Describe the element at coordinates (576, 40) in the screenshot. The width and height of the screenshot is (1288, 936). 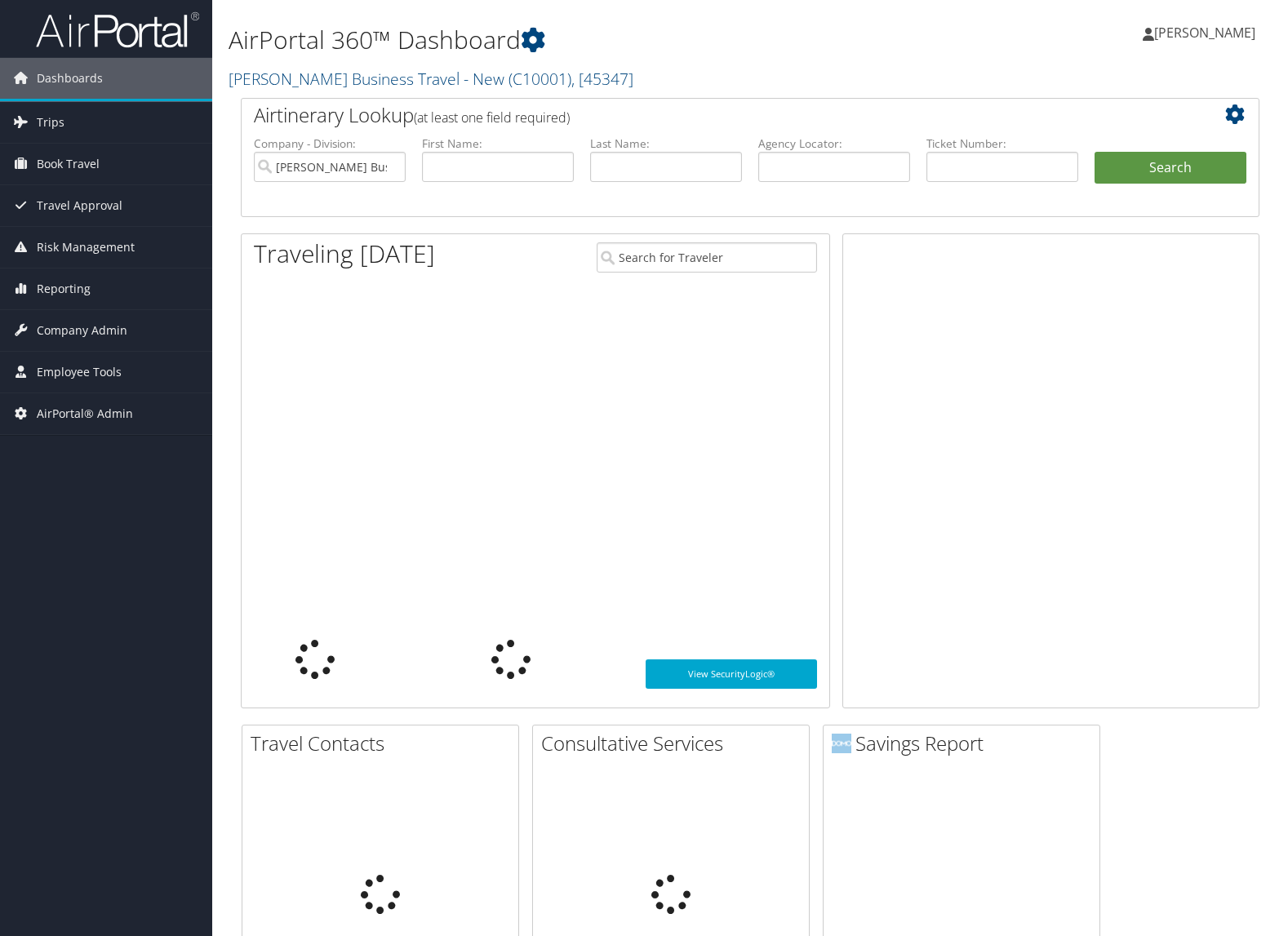
I see `h1: AirPortal 360™ Dashboard` at that location.